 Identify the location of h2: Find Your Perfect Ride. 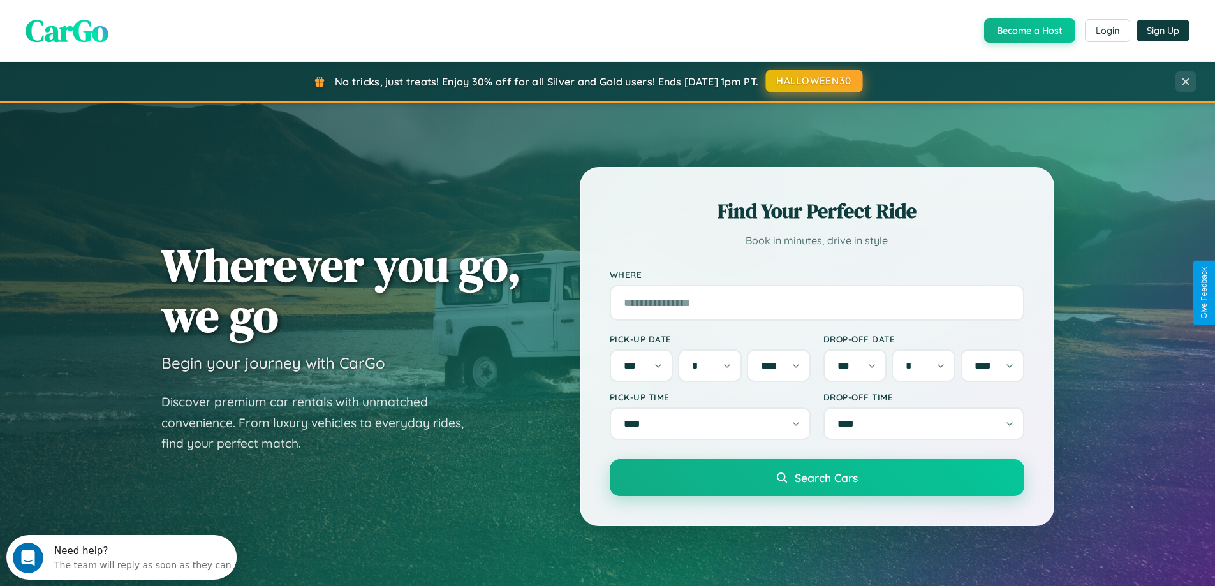
(817, 211).